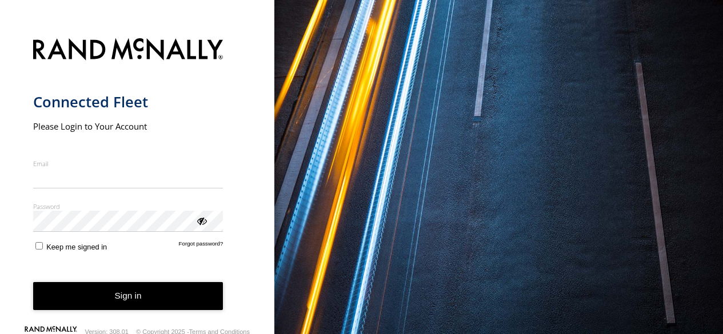  I want to click on label: Password, so click(128, 206).